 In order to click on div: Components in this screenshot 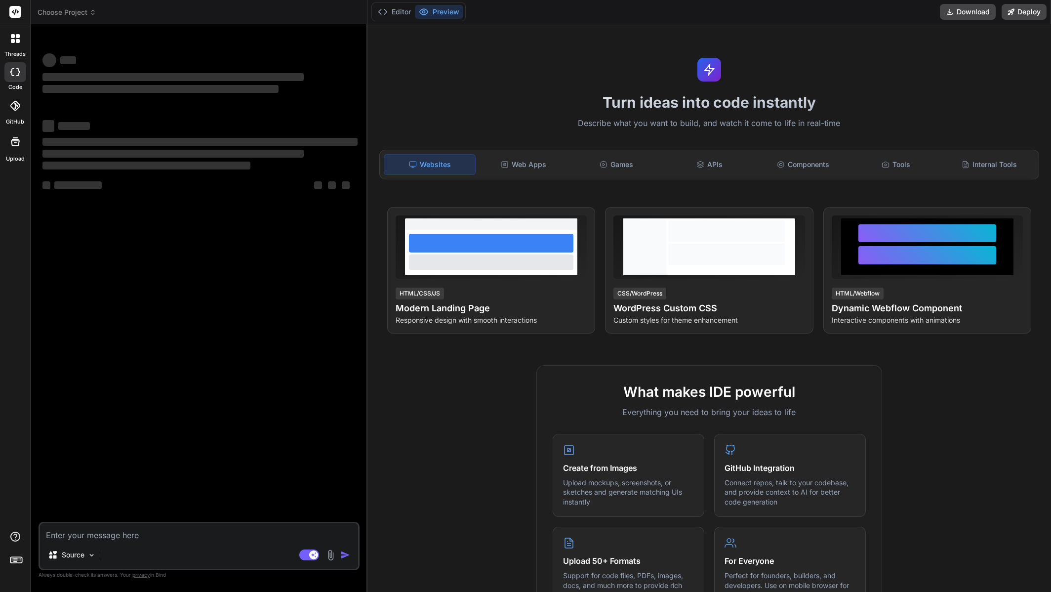, I will do `click(803, 164)`.